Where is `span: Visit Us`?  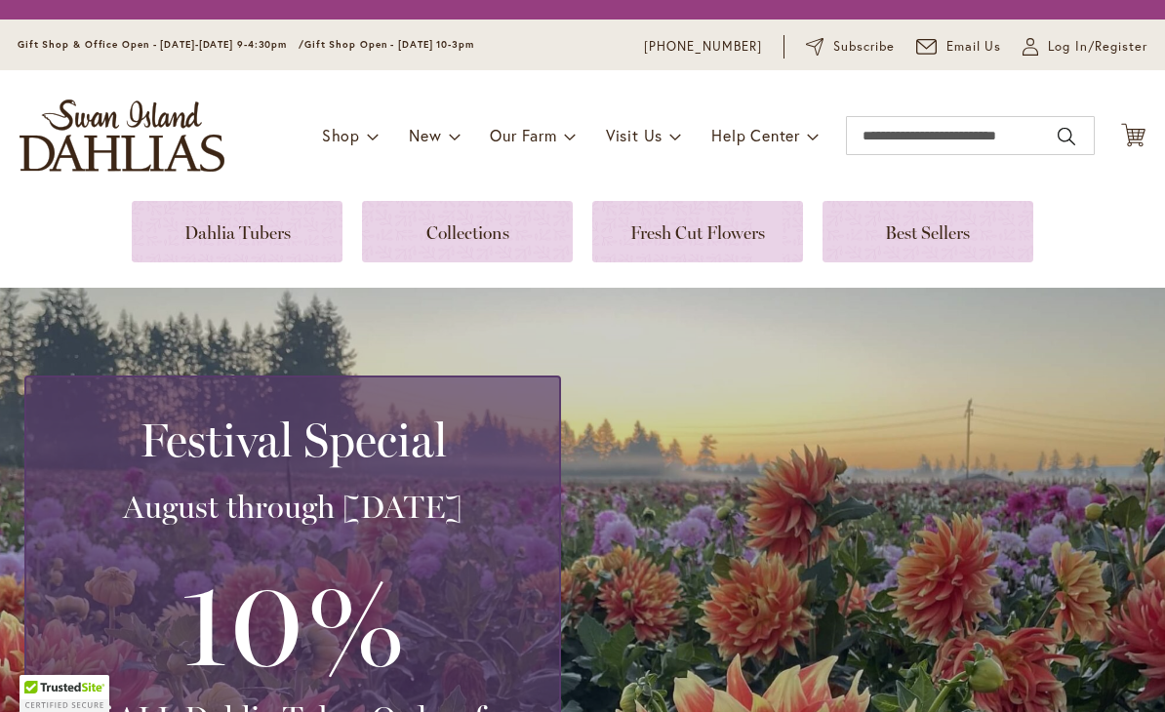 span: Visit Us is located at coordinates (634, 135).